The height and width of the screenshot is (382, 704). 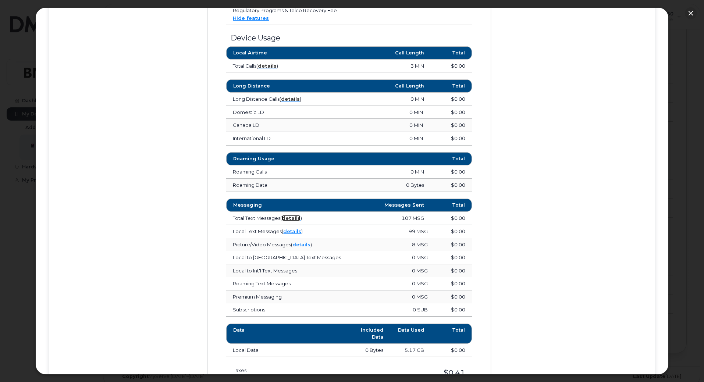 I want to click on td: Roaming Text Messages, so click(x=308, y=284).